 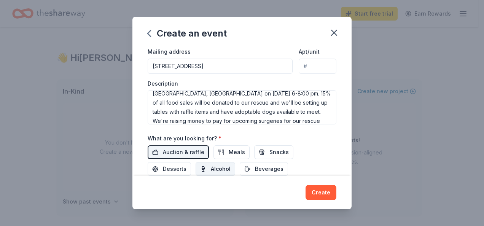 What do you see at coordinates (221, 169) in the screenshot?
I see `span: Alcohol` at bounding box center [221, 169].